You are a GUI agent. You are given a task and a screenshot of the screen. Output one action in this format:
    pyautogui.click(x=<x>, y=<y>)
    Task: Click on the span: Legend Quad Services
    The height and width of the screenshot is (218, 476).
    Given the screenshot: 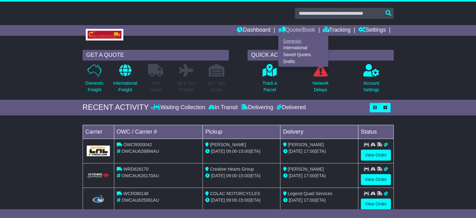 What is the action you would take?
    pyautogui.click(x=310, y=193)
    